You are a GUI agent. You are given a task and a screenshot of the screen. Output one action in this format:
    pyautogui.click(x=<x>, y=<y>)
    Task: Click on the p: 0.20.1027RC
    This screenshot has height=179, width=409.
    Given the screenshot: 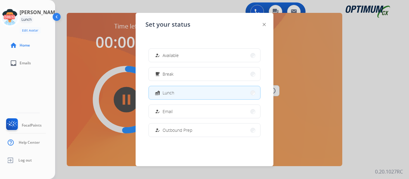 What is the action you would take?
    pyautogui.click(x=388, y=171)
    